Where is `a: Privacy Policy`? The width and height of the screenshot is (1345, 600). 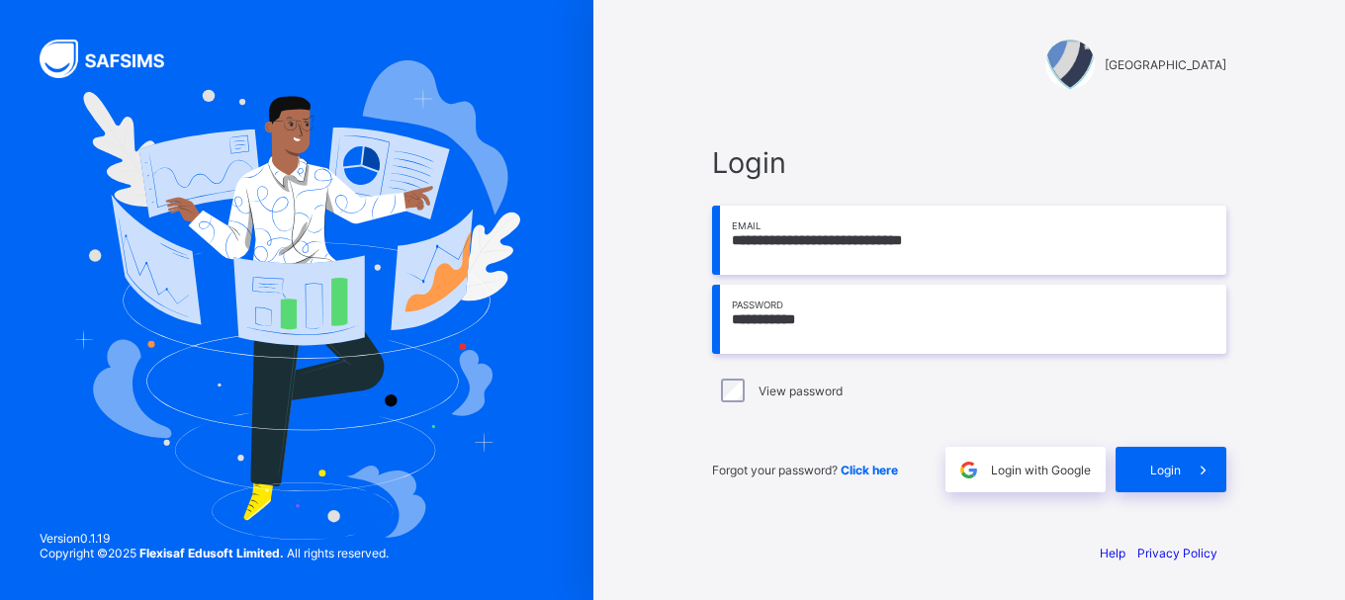
a: Privacy Policy is located at coordinates (1177, 553).